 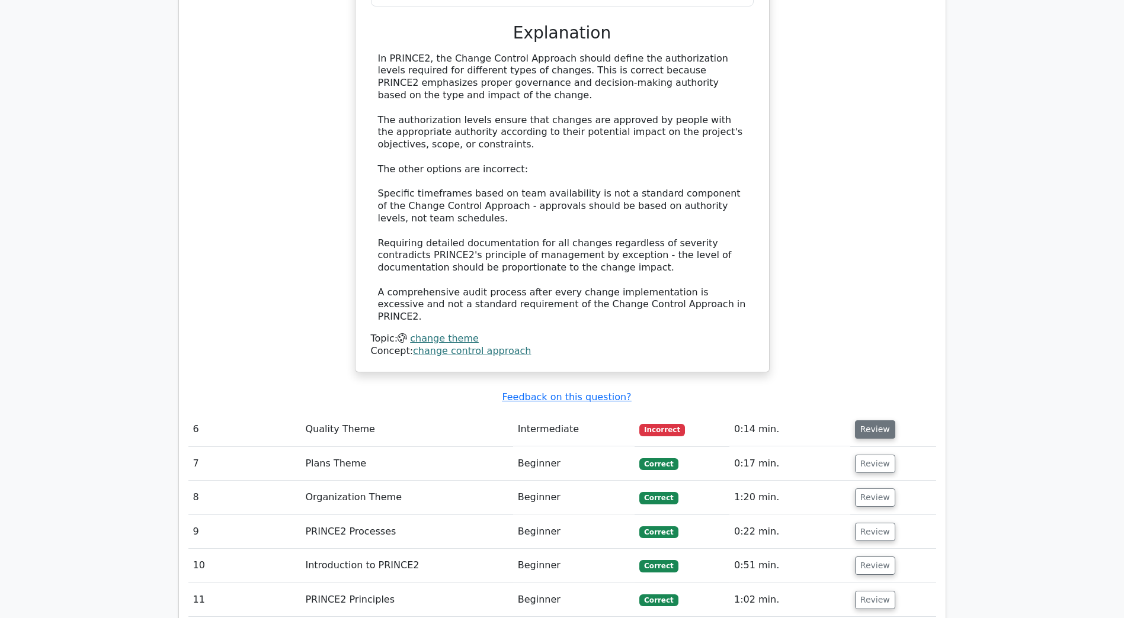 I want to click on div: Topic:, so click(x=562, y=339).